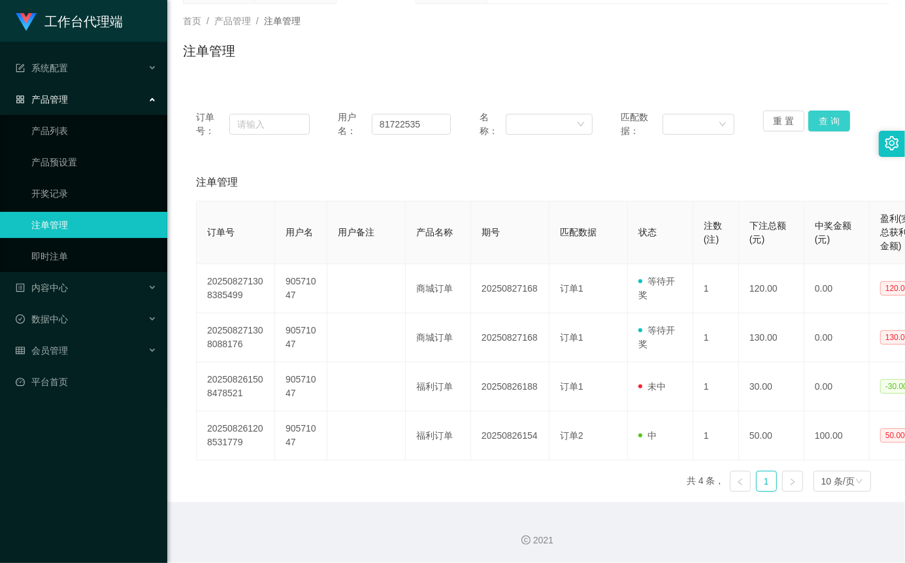 The height and width of the screenshot is (563, 905). What do you see at coordinates (26, 22) in the screenshot?
I see `img: logo.9652507e.png` at bounding box center [26, 22].